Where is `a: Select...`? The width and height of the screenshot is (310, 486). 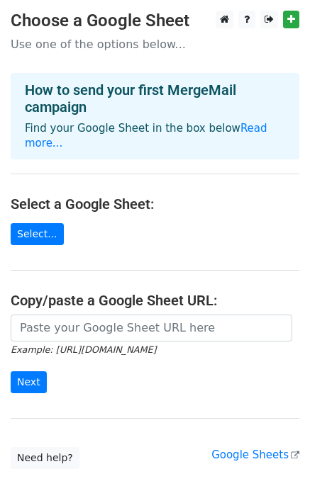
a: Select... is located at coordinates (37, 234).